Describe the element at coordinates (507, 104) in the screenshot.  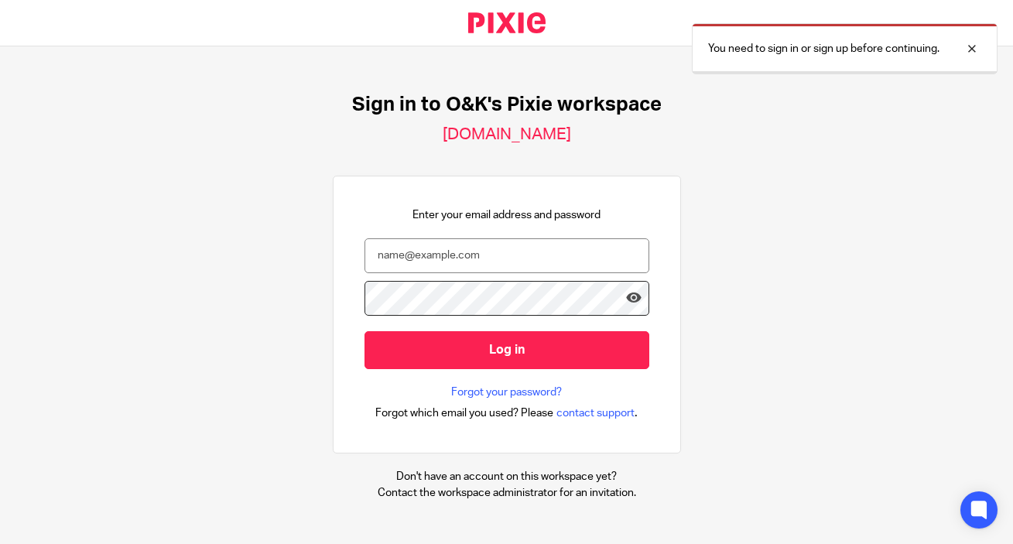
I see `h1: Sign in to O&K's Pixie workspace` at that location.